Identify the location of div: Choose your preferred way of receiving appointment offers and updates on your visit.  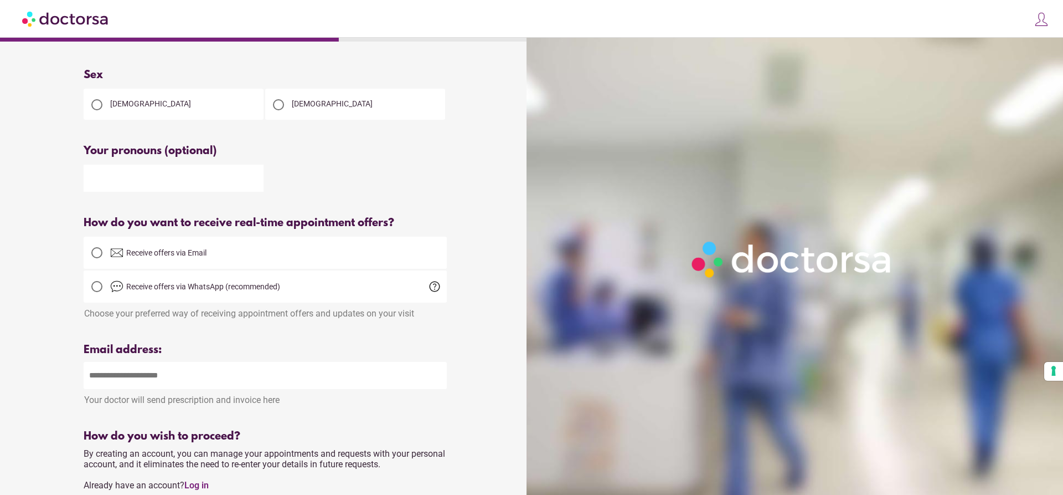
(265, 310).